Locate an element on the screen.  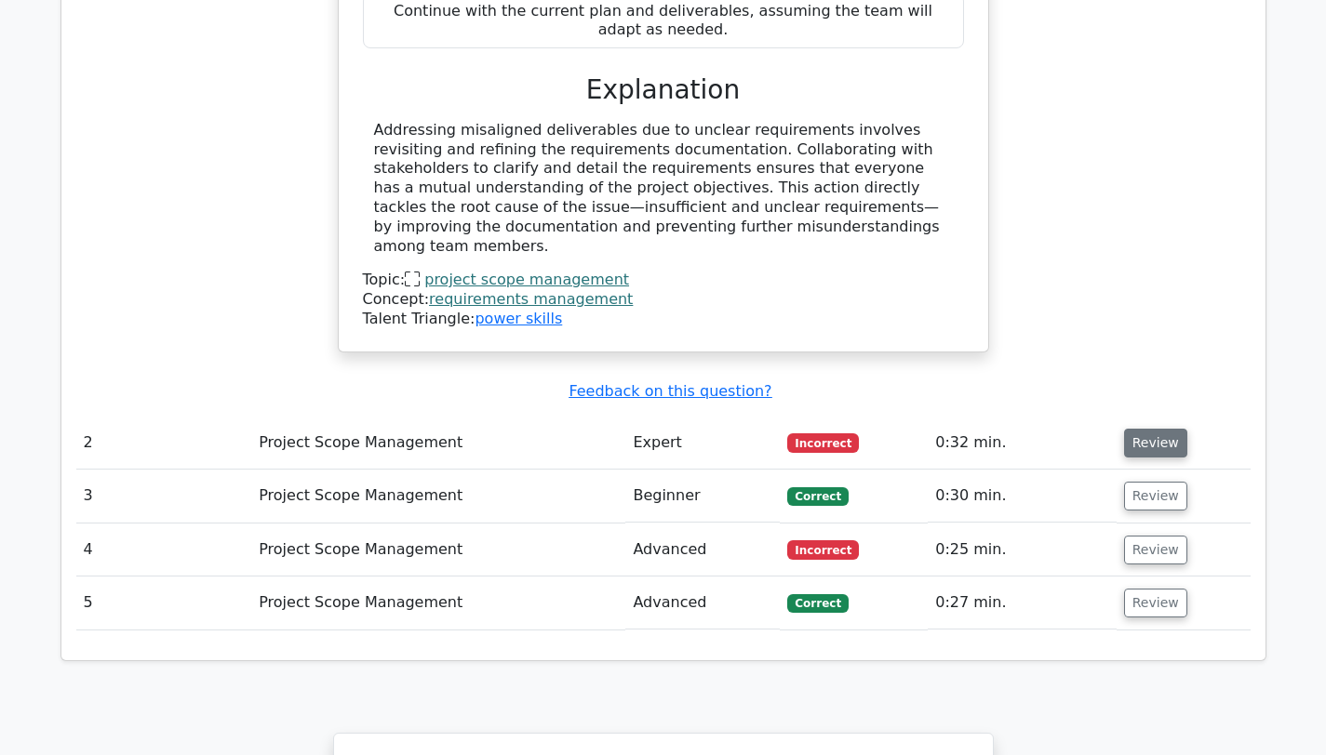
div: Topic: is located at coordinates (663, 280).